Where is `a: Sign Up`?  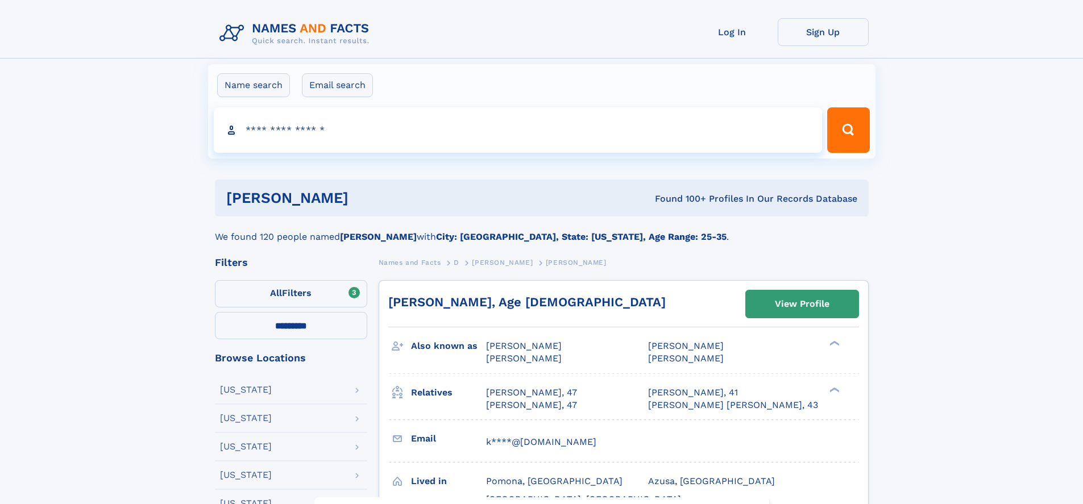 a: Sign Up is located at coordinates (823, 32).